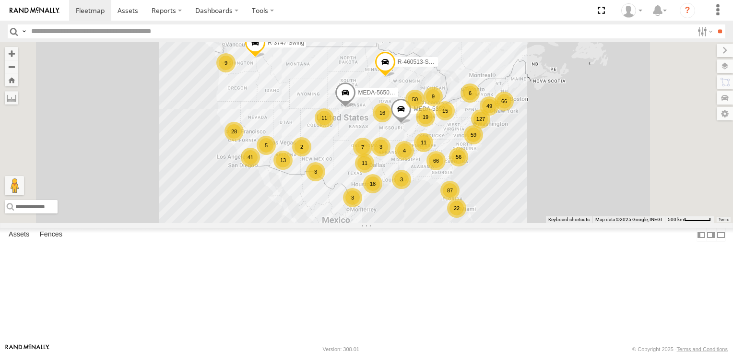 The height and width of the screenshot is (354, 733). Describe the element at coordinates (711, 235) in the screenshot. I see `label: Dock Summary Table to the Right` at that location.